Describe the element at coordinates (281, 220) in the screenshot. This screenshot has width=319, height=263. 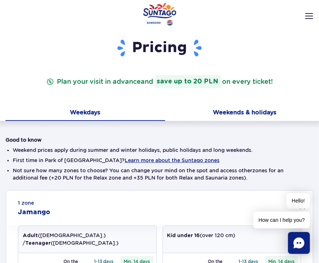
I see `span: How can I help you?` at that location.